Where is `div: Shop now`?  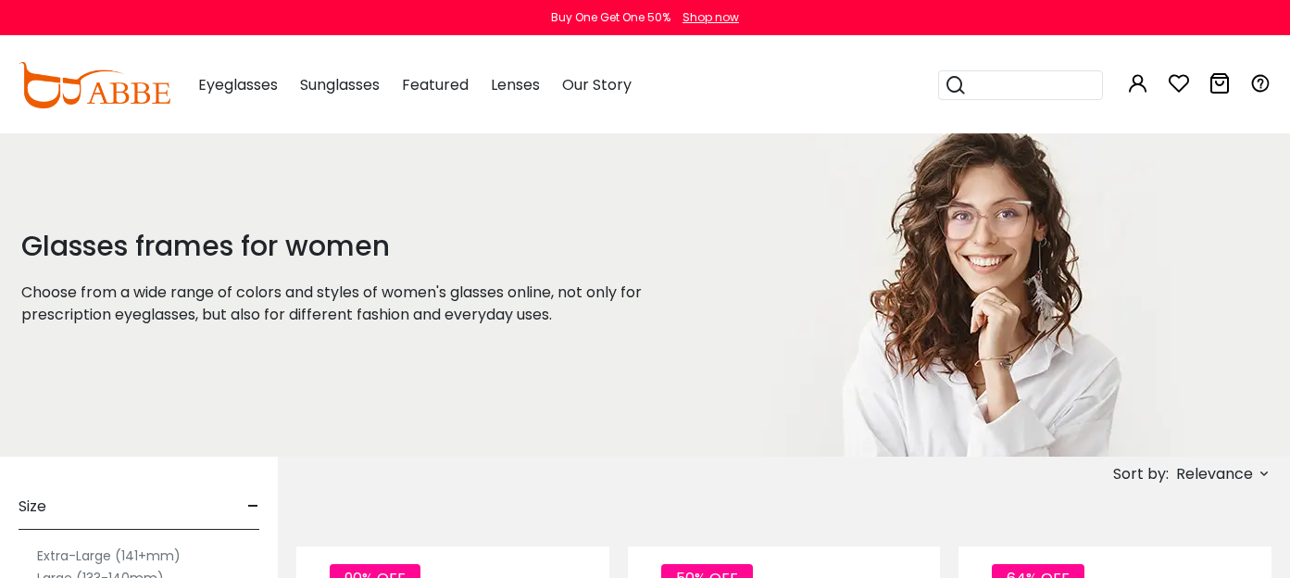 div: Shop now is located at coordinates (710, 18).